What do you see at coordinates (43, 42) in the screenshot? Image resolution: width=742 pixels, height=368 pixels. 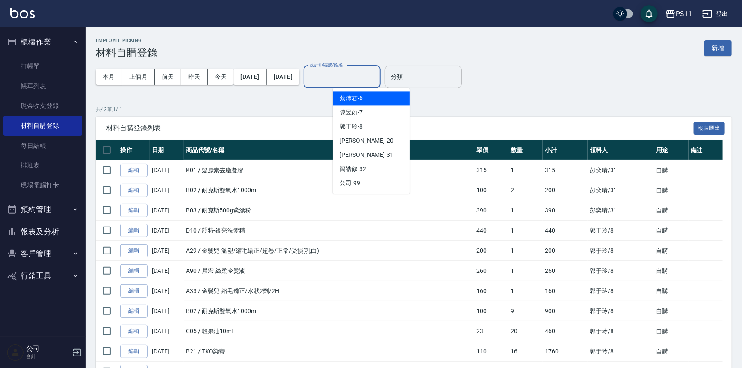 I see `button: 櫃檯作業` at bounding box center [43, 42].